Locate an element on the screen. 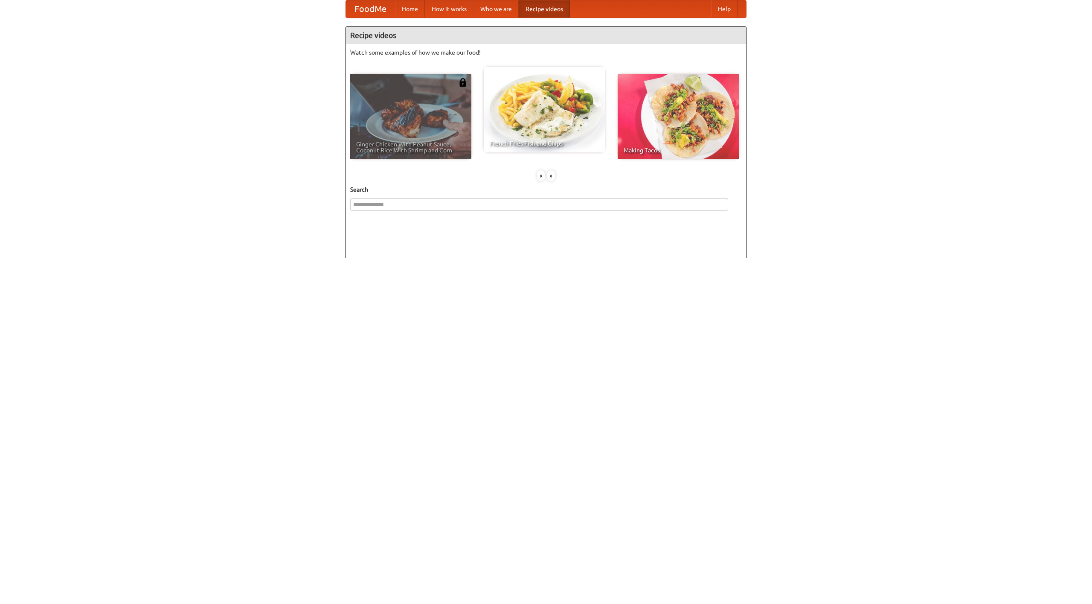  a: FoodMe is located at coordinates (370, 9).